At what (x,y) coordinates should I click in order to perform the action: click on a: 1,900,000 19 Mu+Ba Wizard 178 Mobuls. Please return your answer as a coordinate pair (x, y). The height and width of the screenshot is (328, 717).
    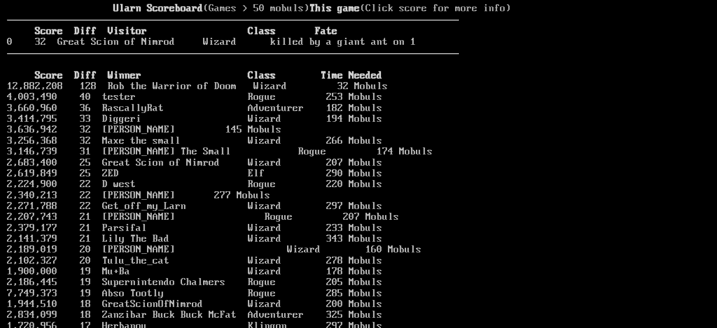
    Looking at the image, I should click on (195, 272).